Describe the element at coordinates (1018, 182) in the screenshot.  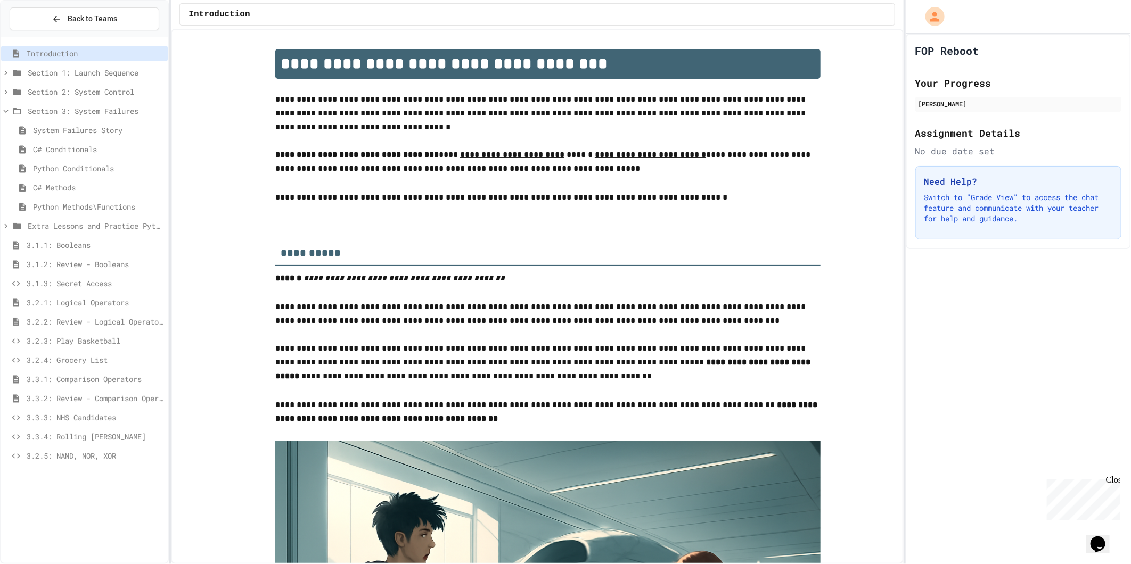
I see `h3: Need Help?` at that location.